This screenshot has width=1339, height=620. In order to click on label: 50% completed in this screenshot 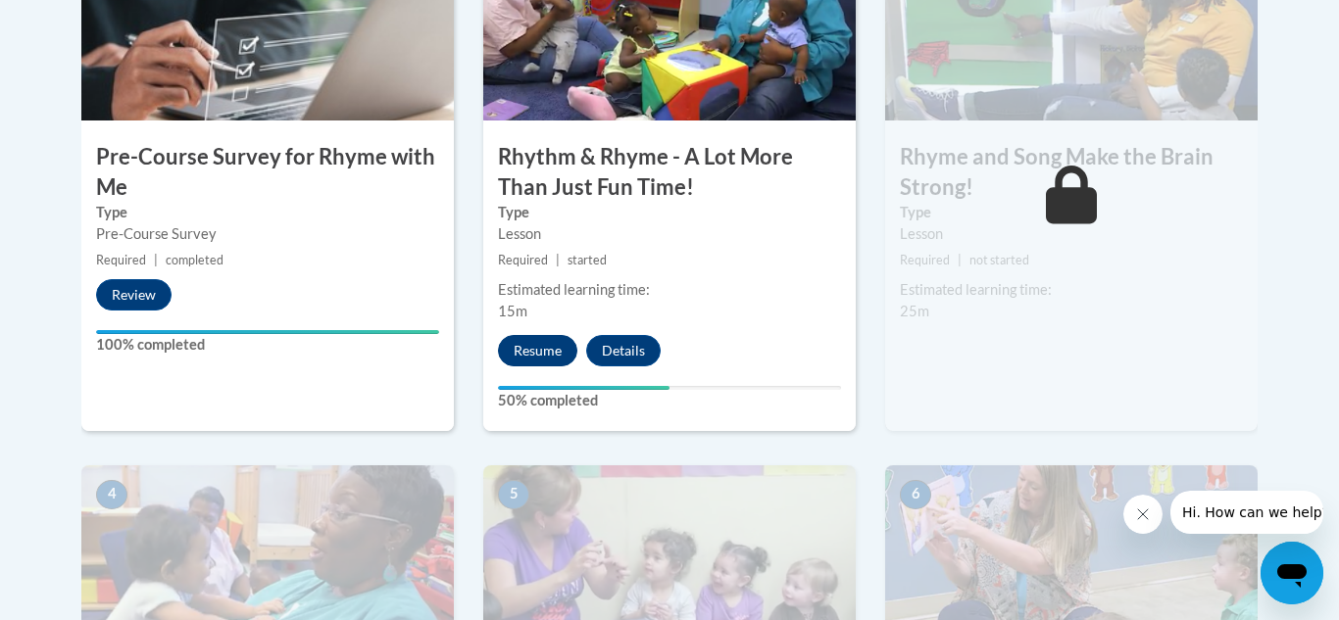, I will do `click(669, 401)`.